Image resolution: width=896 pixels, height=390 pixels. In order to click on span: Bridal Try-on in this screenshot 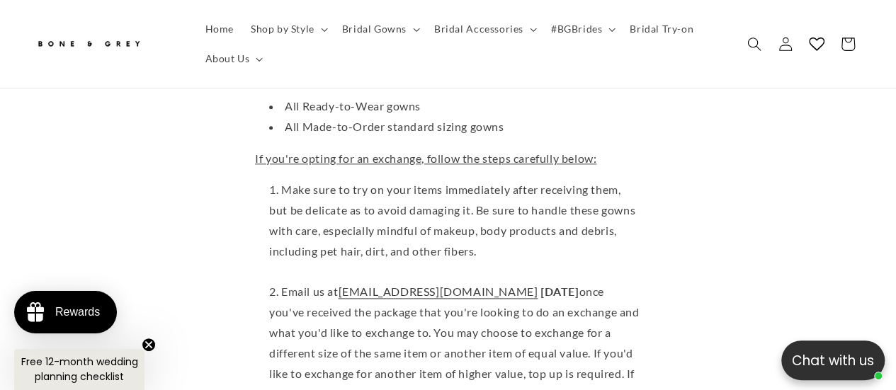, I will do `click(662, 29)`.